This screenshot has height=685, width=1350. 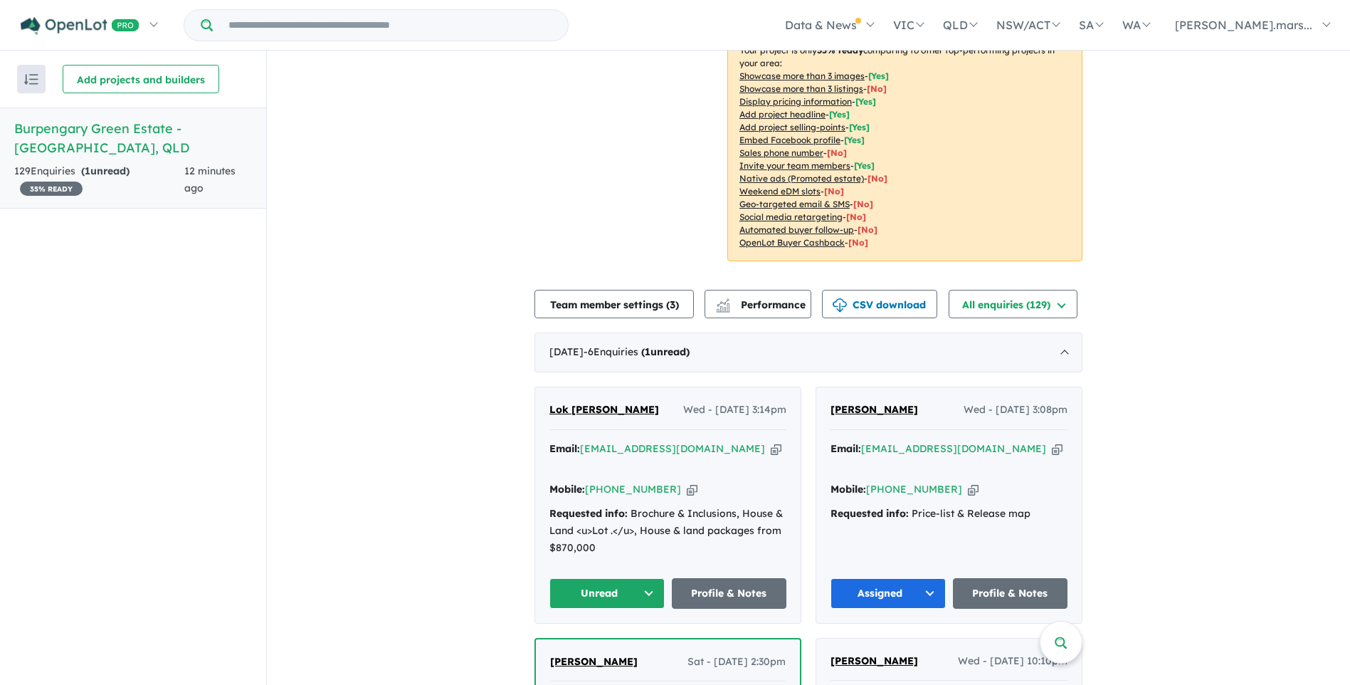 I want to click on u: Invite your team members, so click(x=795, y=165).